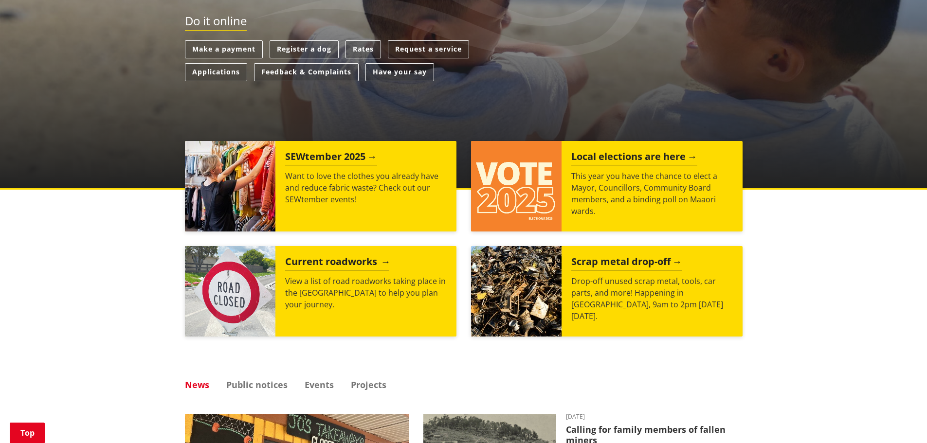  I want to click on a: Request a service, so click(428, 49).